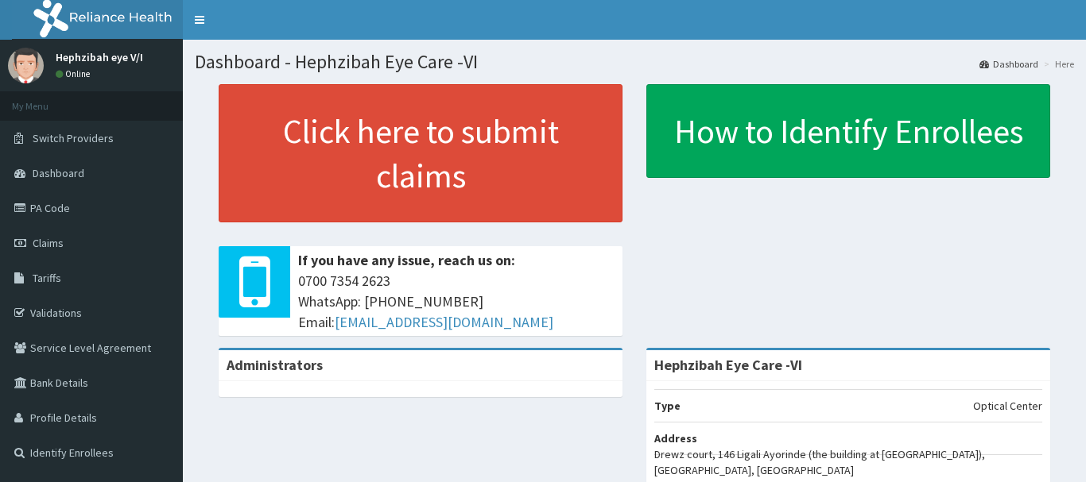 Image resolution: width=1086 pixels, height=482 pixels. Describe the element at coordinates (728, 365) in the screenshot. I see `strong: Hephzibah Eye Care -VI` at that location.